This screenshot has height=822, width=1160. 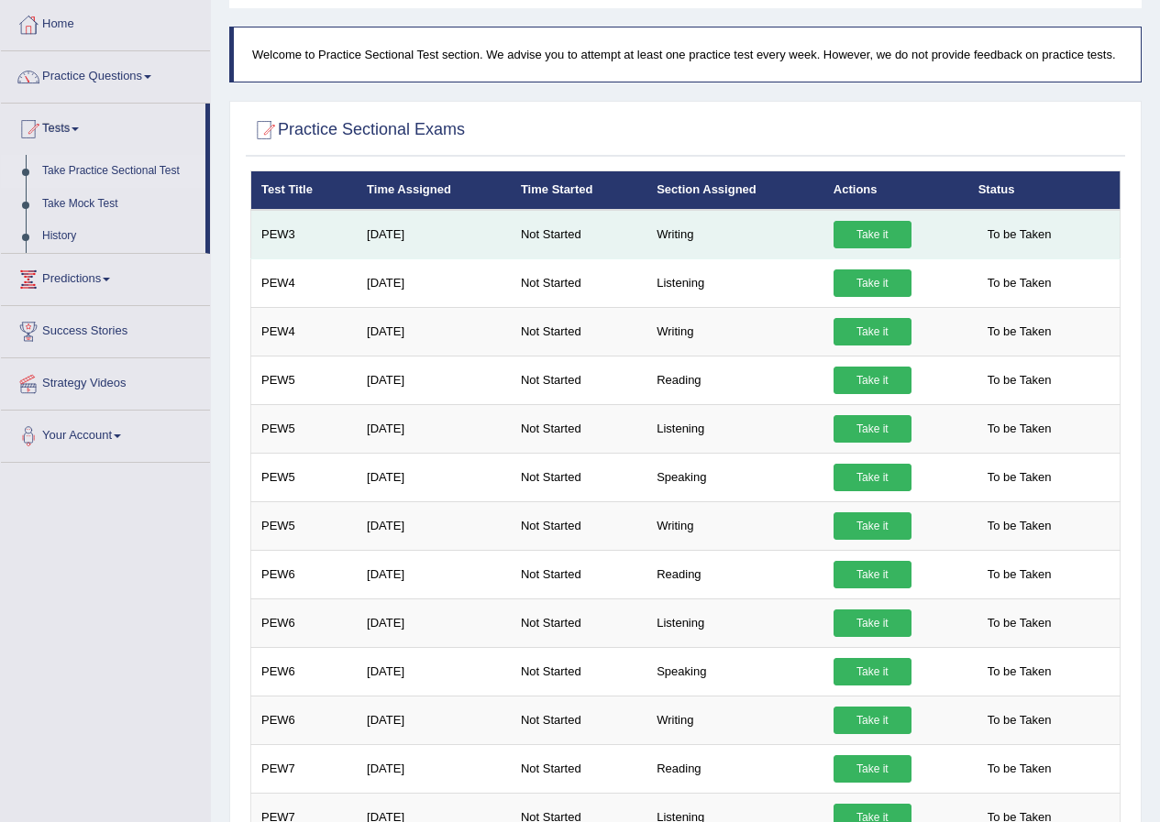 I want to click on a: Strategy Videos, so click(x=105, y=381).